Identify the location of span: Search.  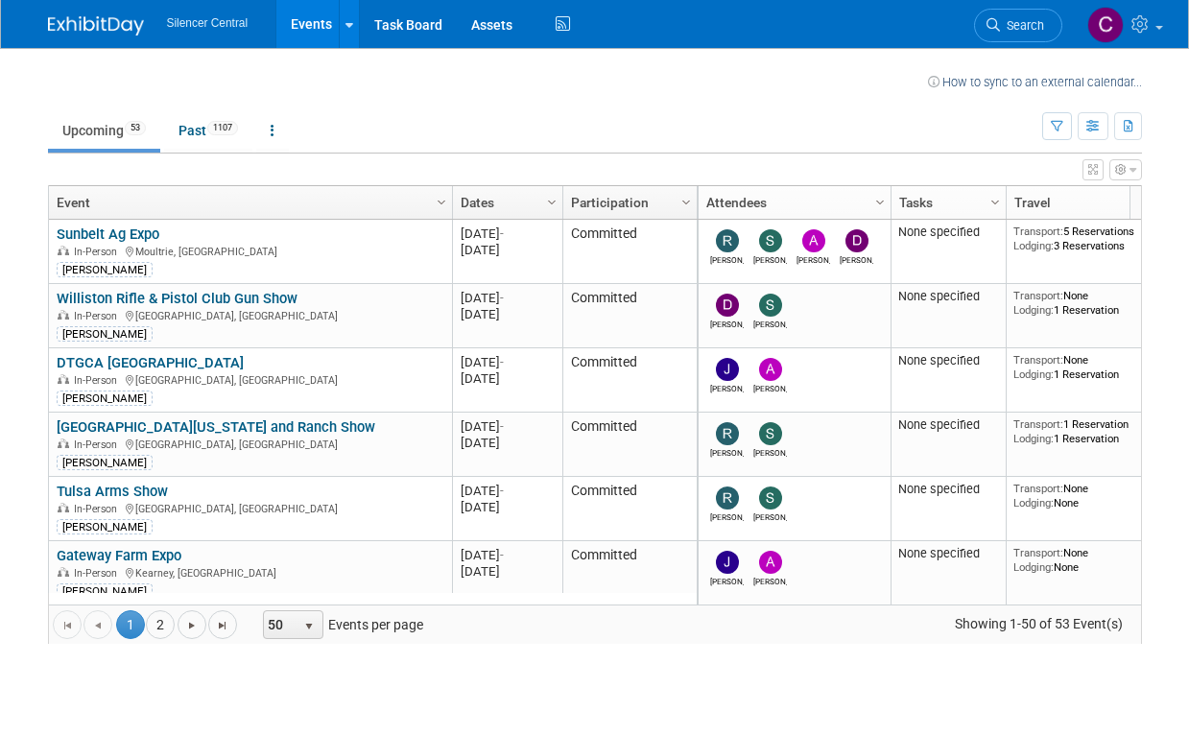
(1022, 25).